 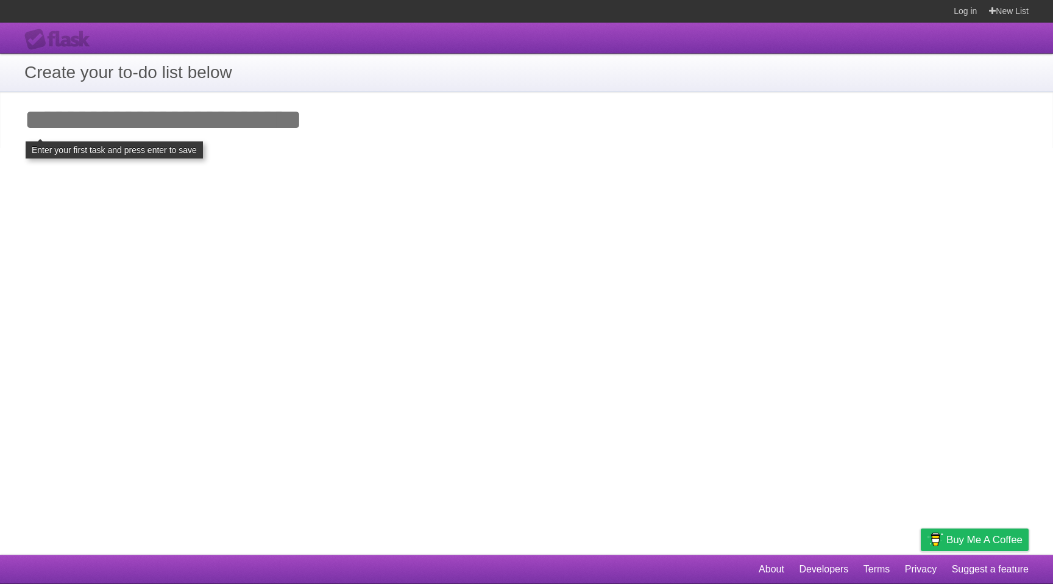 I want to click on a: Terms, so click(x=877, y=569).